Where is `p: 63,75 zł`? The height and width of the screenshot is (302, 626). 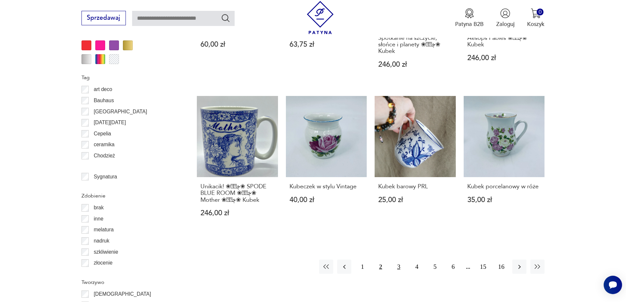
p: 63,75 zł is located at coordinates (327, 44).